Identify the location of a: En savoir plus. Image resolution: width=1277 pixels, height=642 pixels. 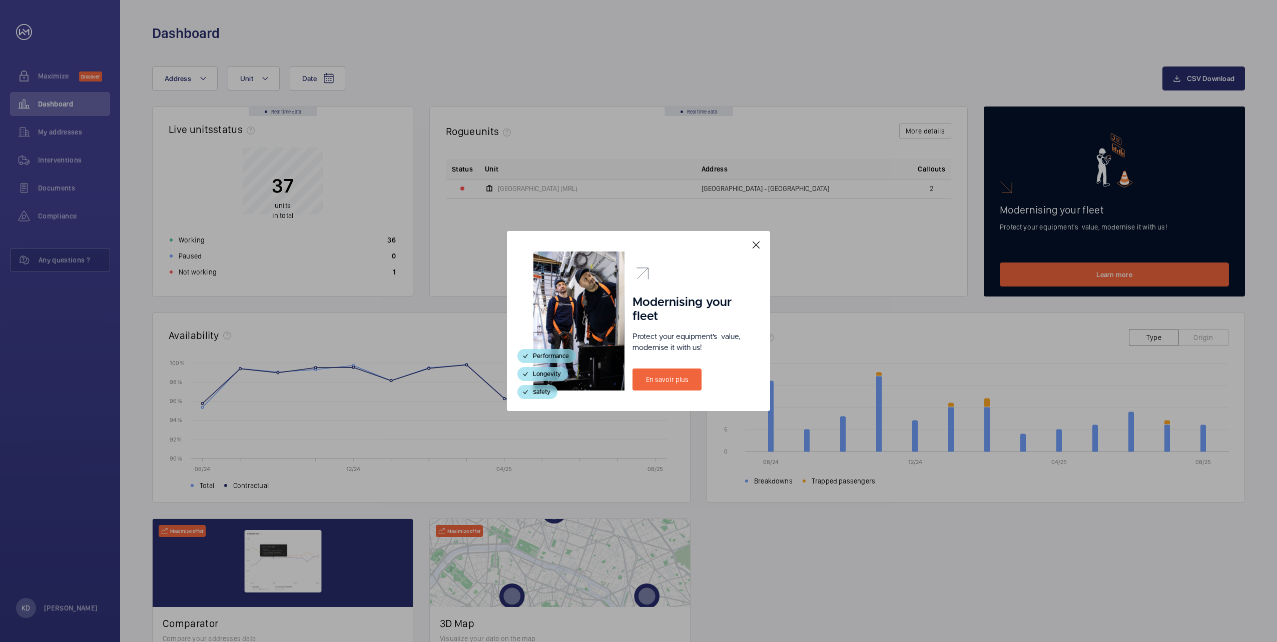
(667, 380).